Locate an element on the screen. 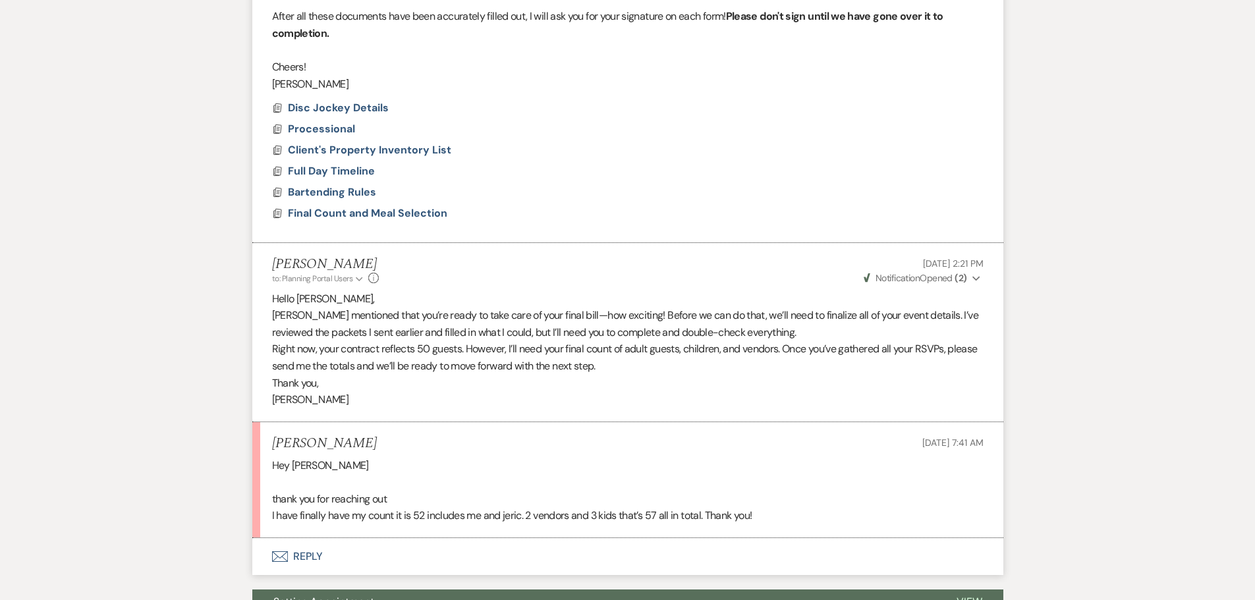 The width and height of the screenshot is (1255, 600). button: Reply is located at coordinates (628, 557).